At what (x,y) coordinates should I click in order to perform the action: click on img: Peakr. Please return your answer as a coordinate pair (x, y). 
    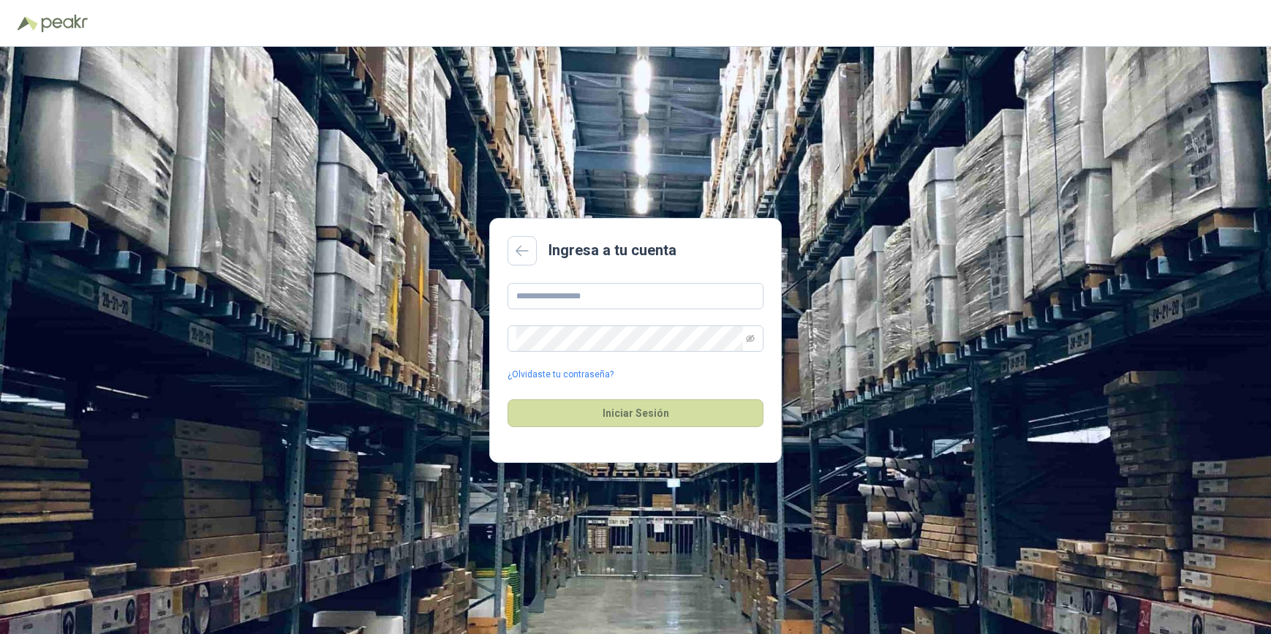
    Looking at the image, I should click on (64, 23).